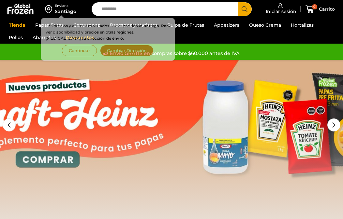 This screenshot has height=219, width=343. Describe the element at coordinates (185, 25) in the screenshot. I see `a: Pulpa de Frutas` at that location.